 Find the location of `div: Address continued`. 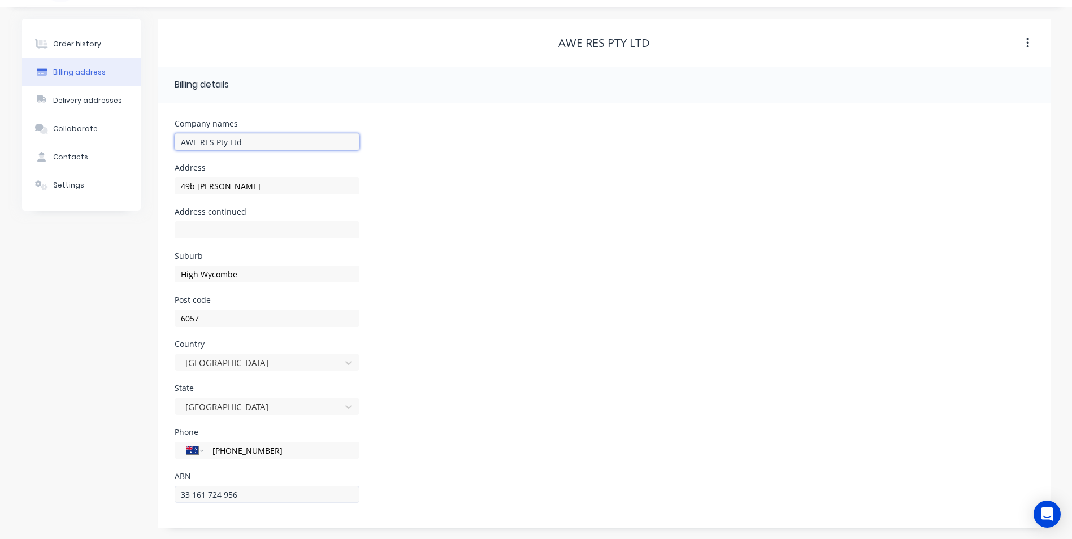

div: Address continued is located at coordinates (267, 212).